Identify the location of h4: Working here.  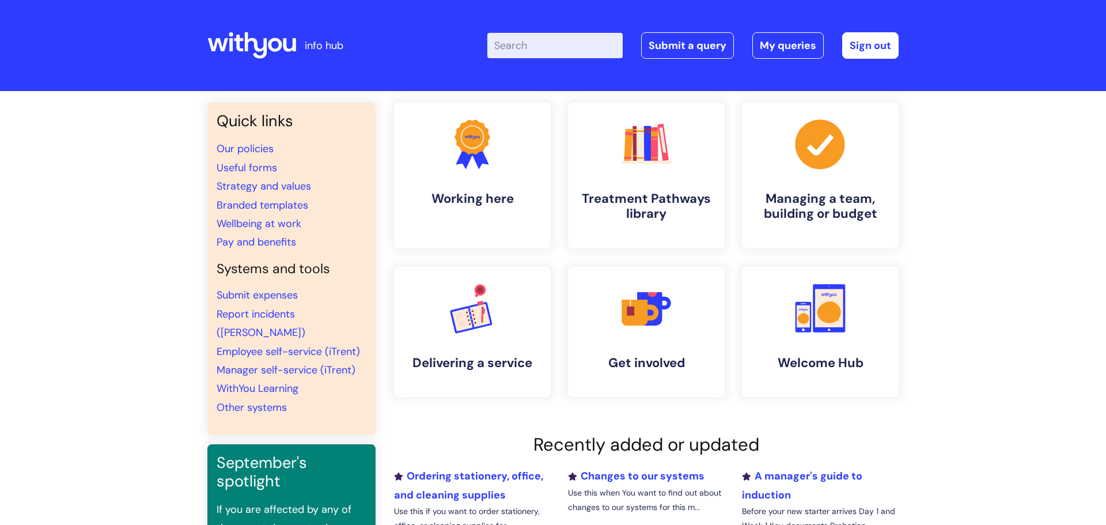
(472, 199).